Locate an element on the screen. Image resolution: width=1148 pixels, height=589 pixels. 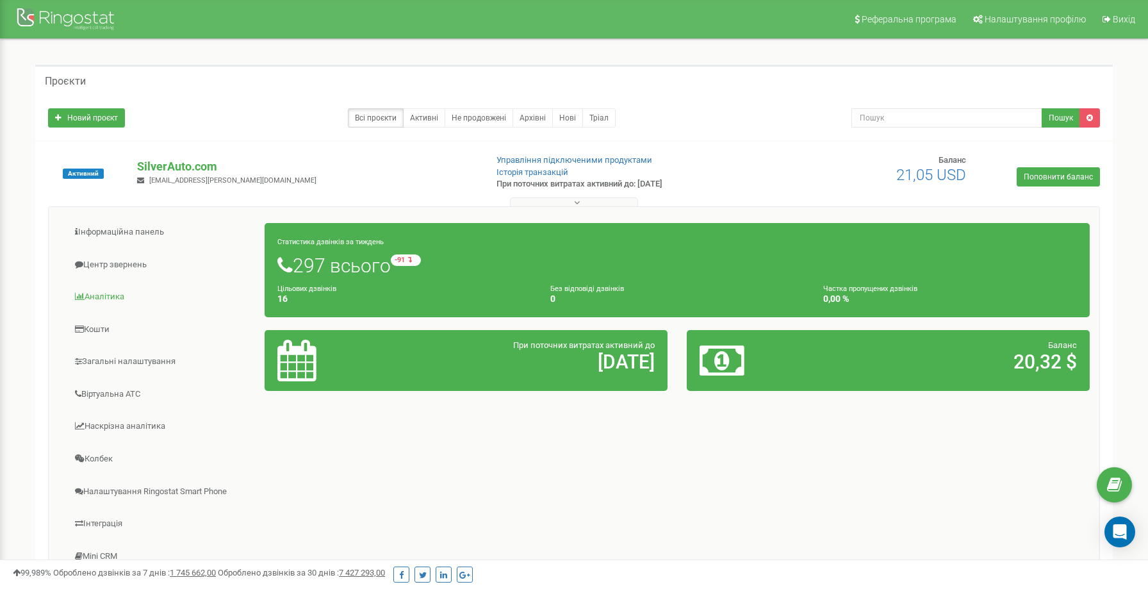
span: Оброблено дзвінків за 7 днів : is located at coordinates (135, 572).